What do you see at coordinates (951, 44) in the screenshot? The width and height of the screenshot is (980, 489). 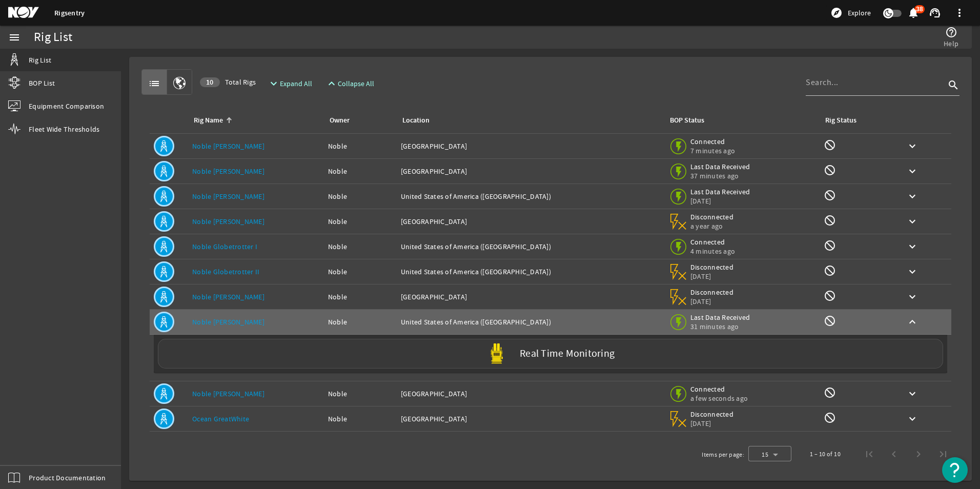 I see `span: Help` at bounding box center [951, 44].